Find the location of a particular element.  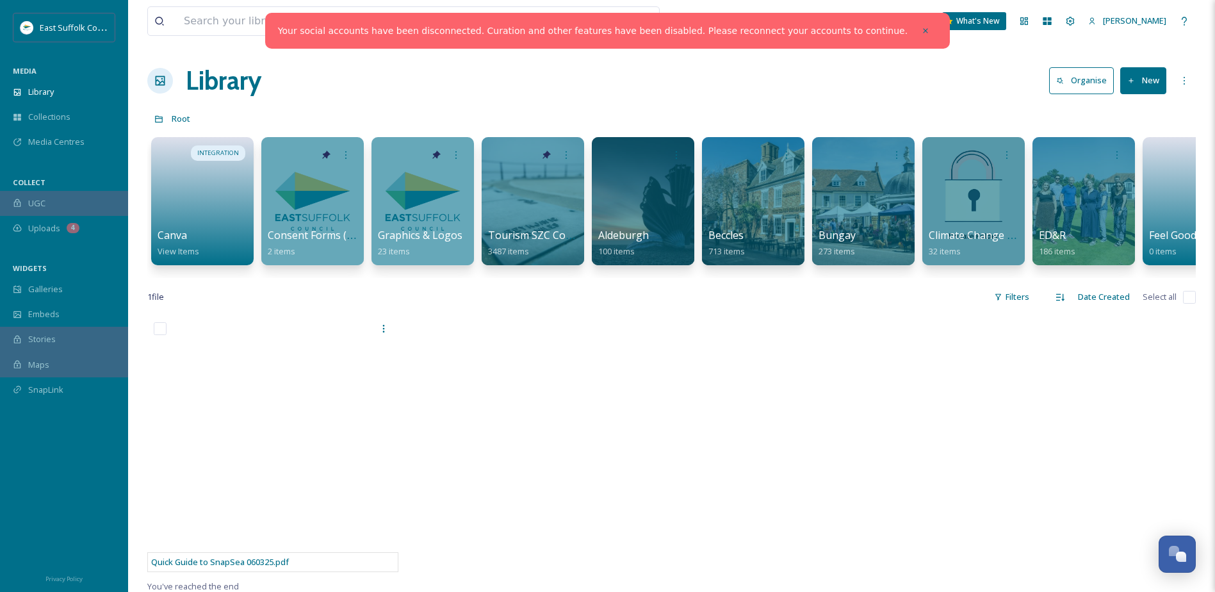

a: Aldeburgh100 items is located at coordinates (623, 243).